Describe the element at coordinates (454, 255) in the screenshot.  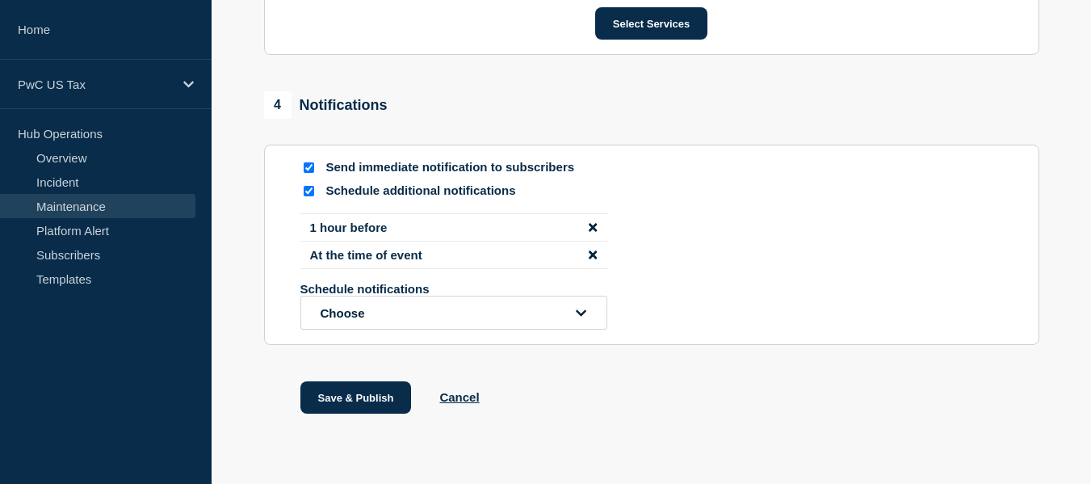
I see `li: At the time of event` at that location.